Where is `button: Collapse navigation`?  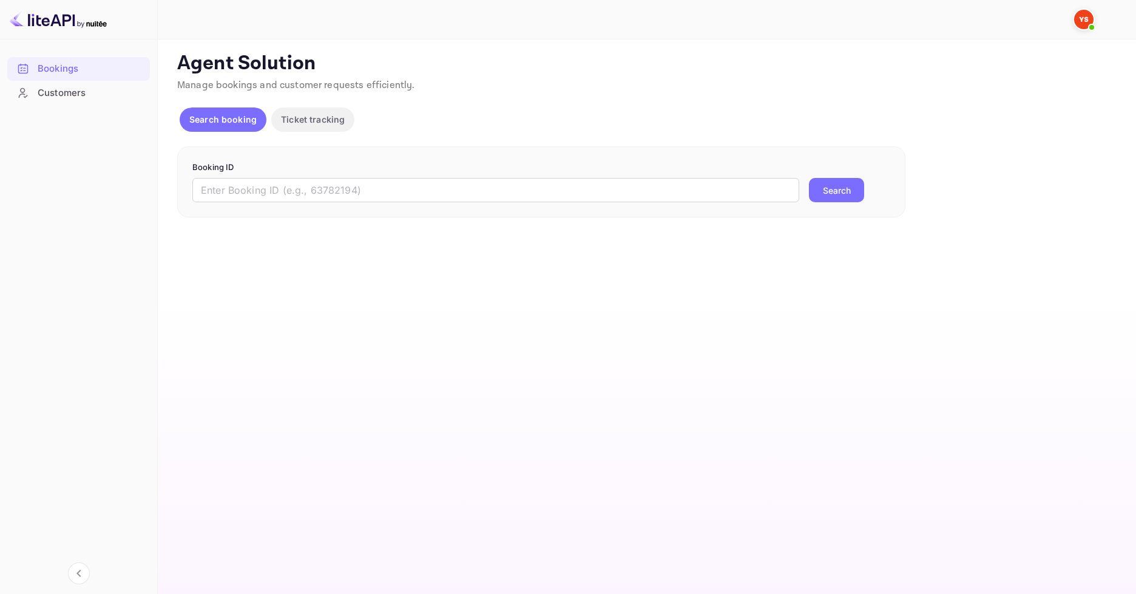 button: Collapse navigation is located at coordinates (79, 573).